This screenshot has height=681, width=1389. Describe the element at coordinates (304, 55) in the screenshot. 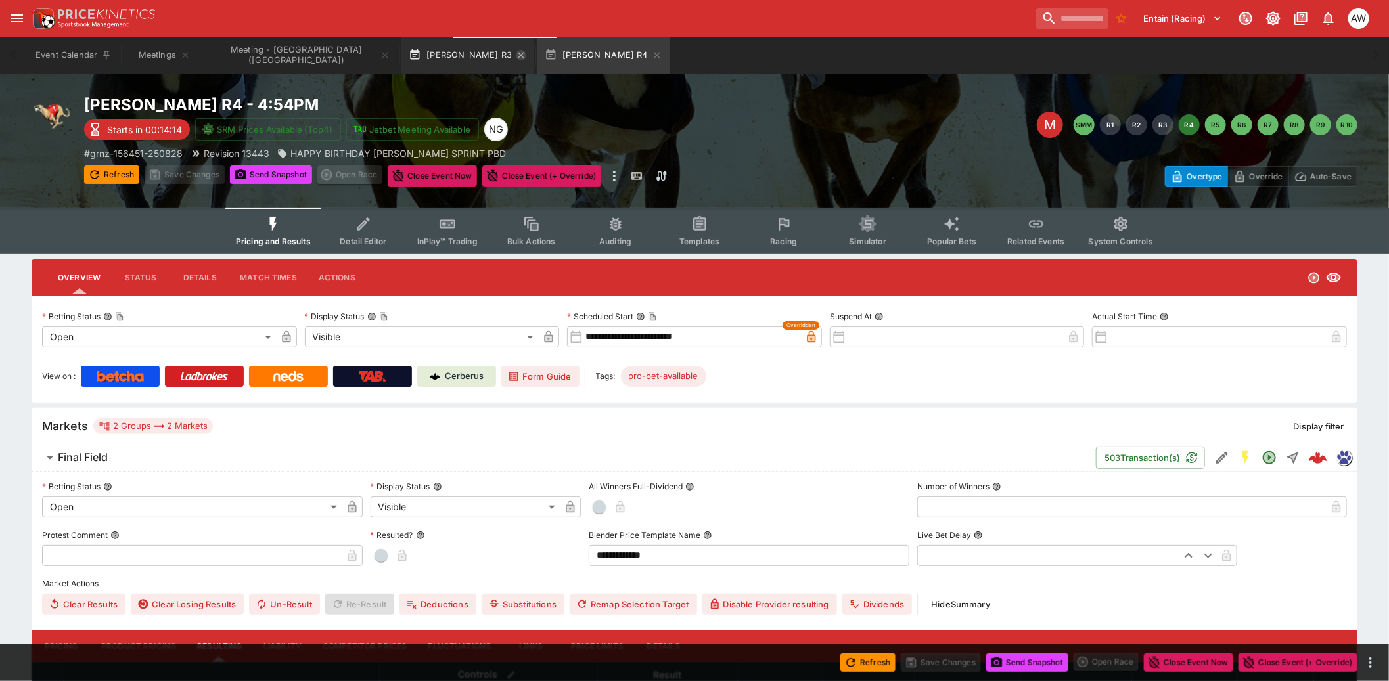

I see `button: Meeting - Addington (NZ)` at that location.